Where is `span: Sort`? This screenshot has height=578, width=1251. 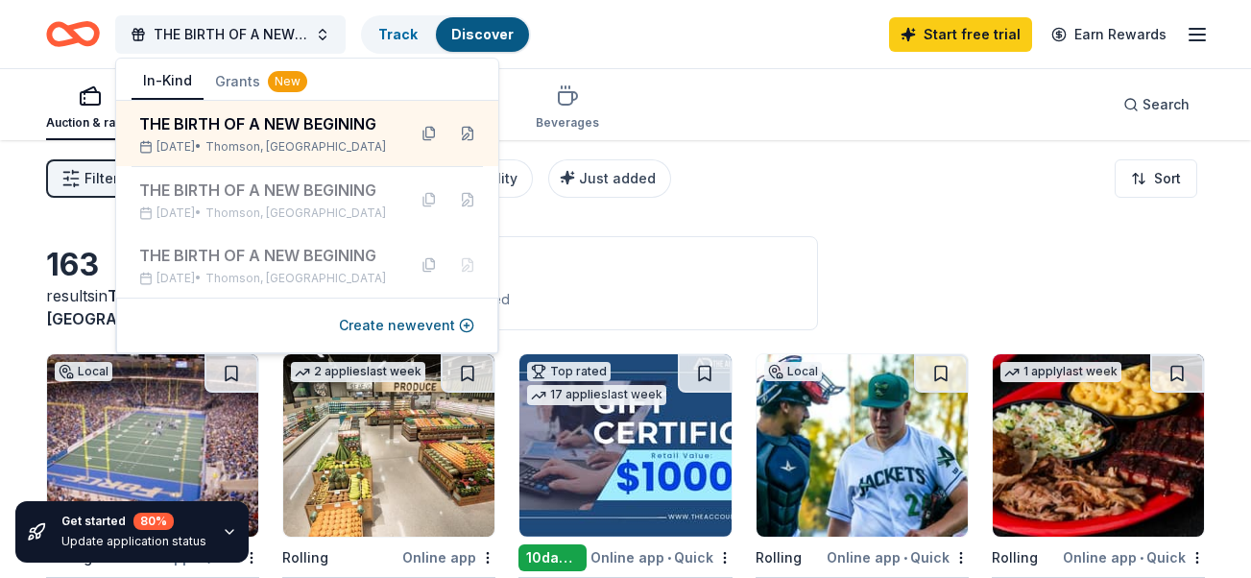 span: Sort is located at coordinates (1167, 179).